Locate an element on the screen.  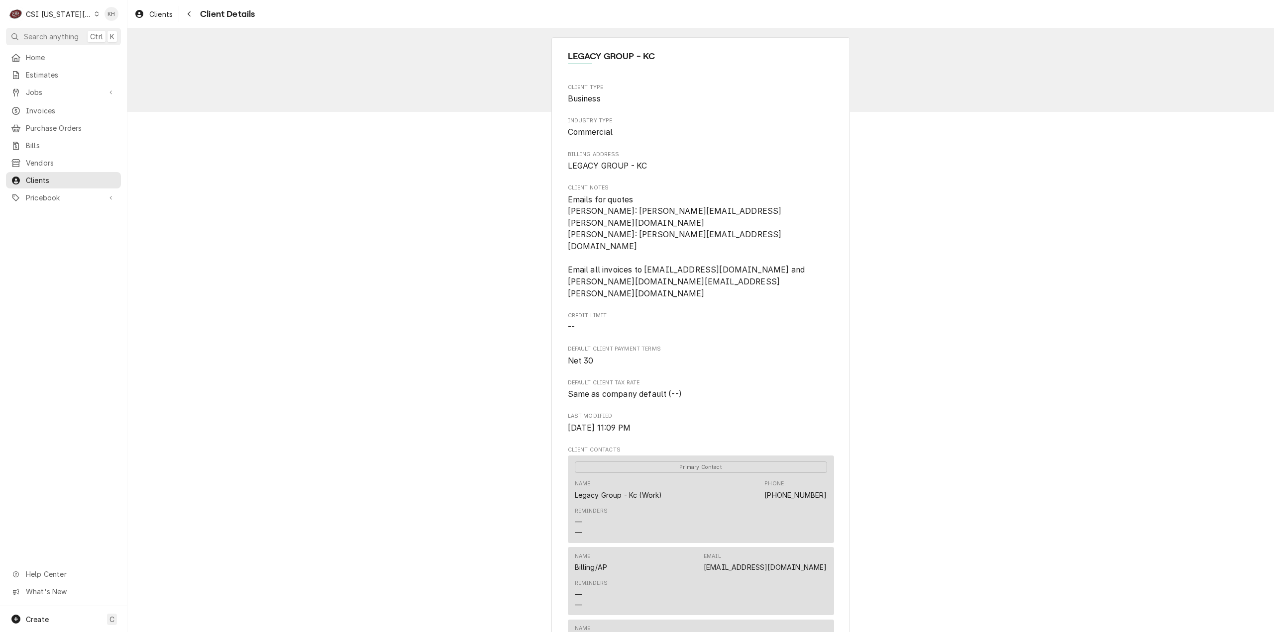
div: CSI Kansas City.'s Avatar is located at coordinates (16, 14).